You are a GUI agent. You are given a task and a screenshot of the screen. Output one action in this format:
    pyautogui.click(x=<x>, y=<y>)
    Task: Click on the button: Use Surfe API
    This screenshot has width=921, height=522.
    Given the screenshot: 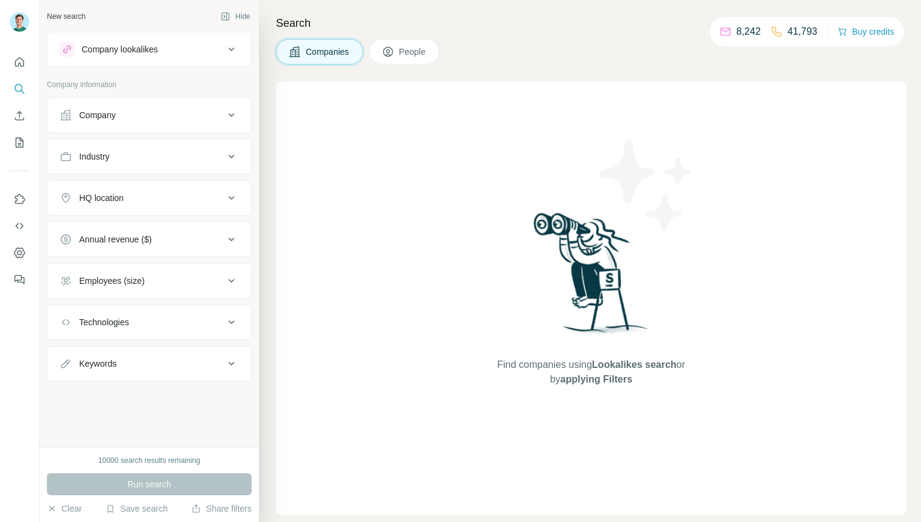 What is the action you would take?
    pyautogui.click(x=19, y=226)
    